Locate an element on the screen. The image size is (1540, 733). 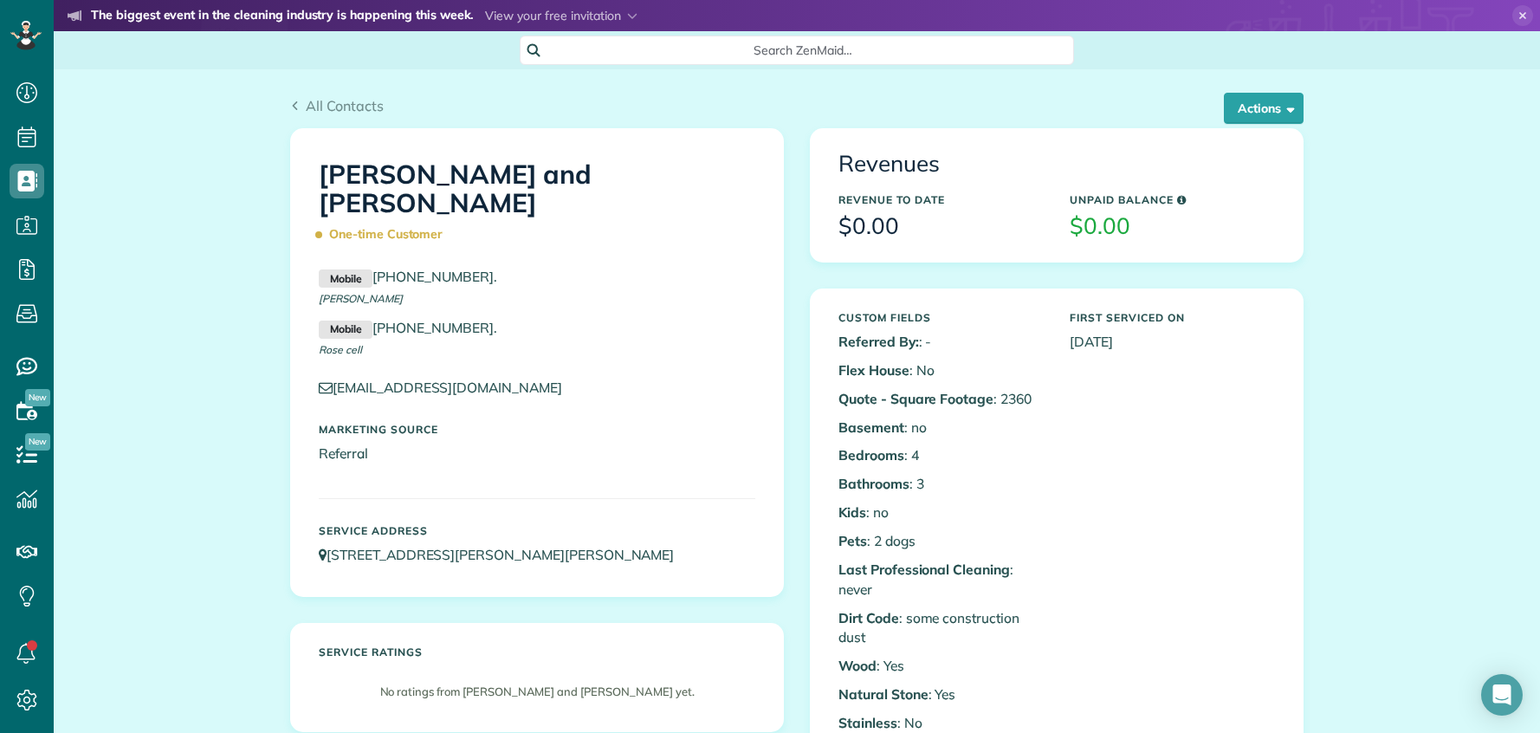
h5: Service ratings is located at coordinates (537, 651).